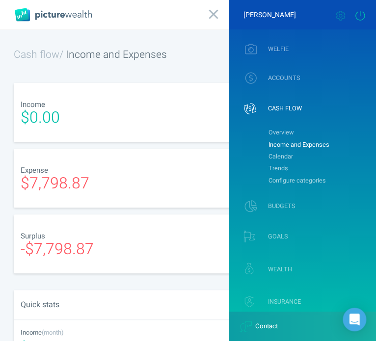 The image size is (376, 341). What do you see at coordinates (302, 49) in the screenshot?
I see `a: WELFIE` at bounding box center [302, 49].